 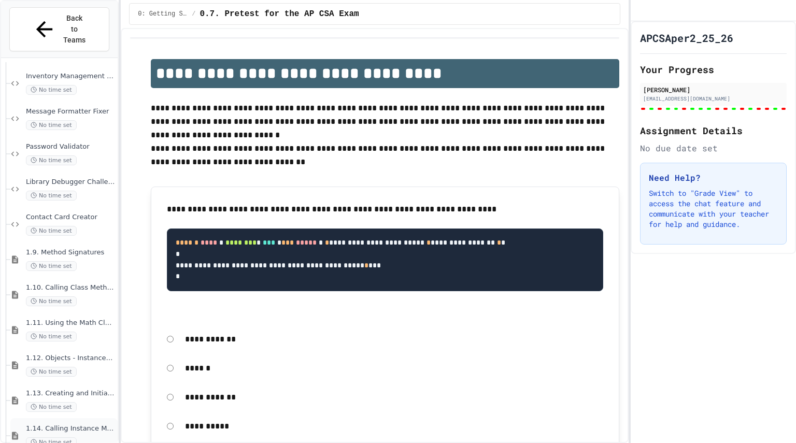 What do you see at coordinates (71, 393) in the screenshot?
I see `span: 1.13. Creating and Initializing Objects: Constructors` at bounding box center [71, 393].